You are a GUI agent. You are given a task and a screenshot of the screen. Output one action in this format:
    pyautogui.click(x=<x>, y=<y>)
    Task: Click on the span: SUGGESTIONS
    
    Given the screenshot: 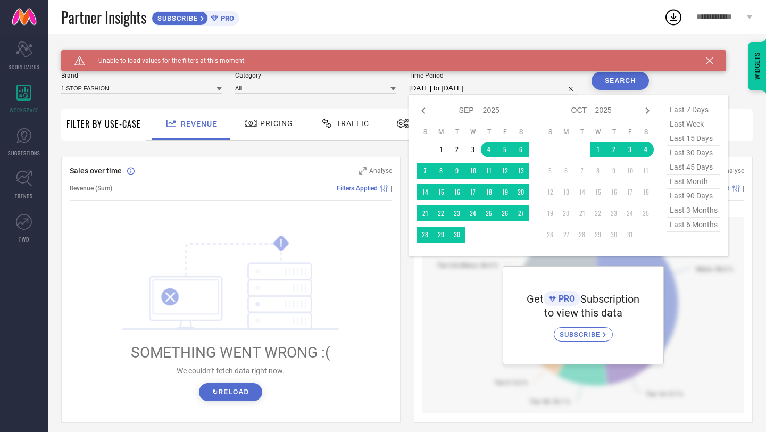 What is the action you would take?
    pyautogui.click(x=24, y=153)
    